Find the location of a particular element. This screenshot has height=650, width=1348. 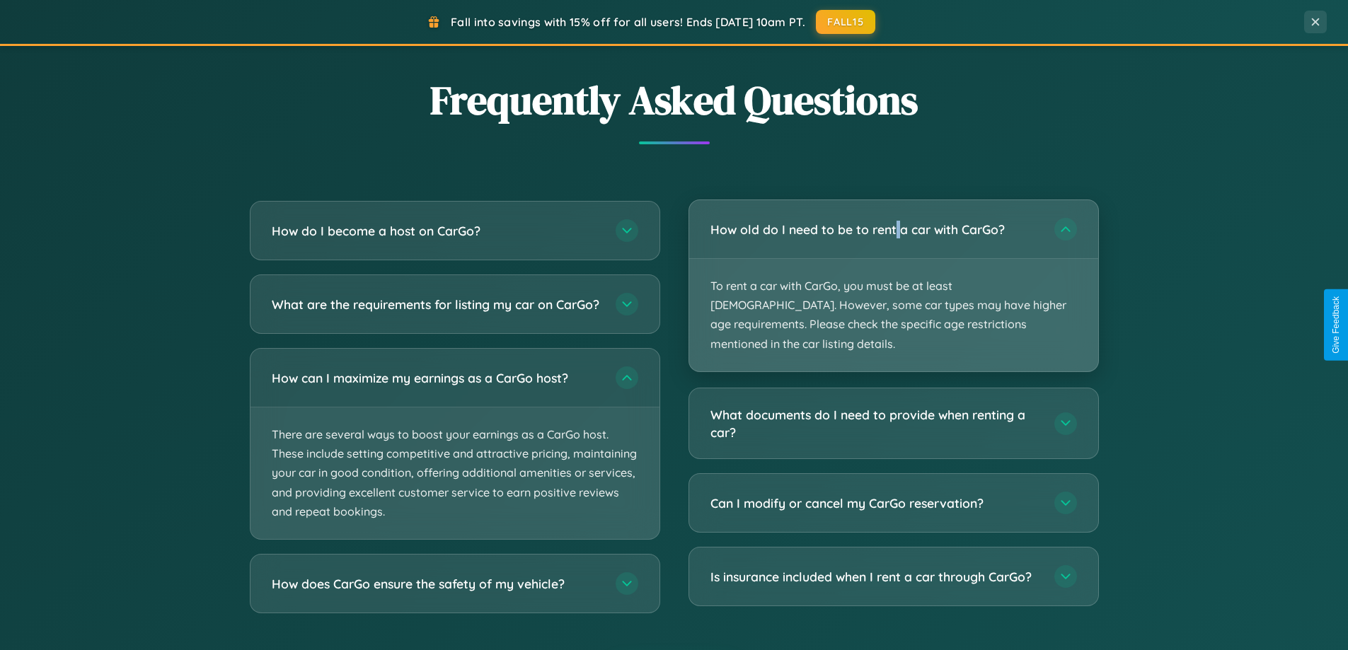

h3: Can I modify or cancel my CarGo reservation? is located at coordinates (876, 503).